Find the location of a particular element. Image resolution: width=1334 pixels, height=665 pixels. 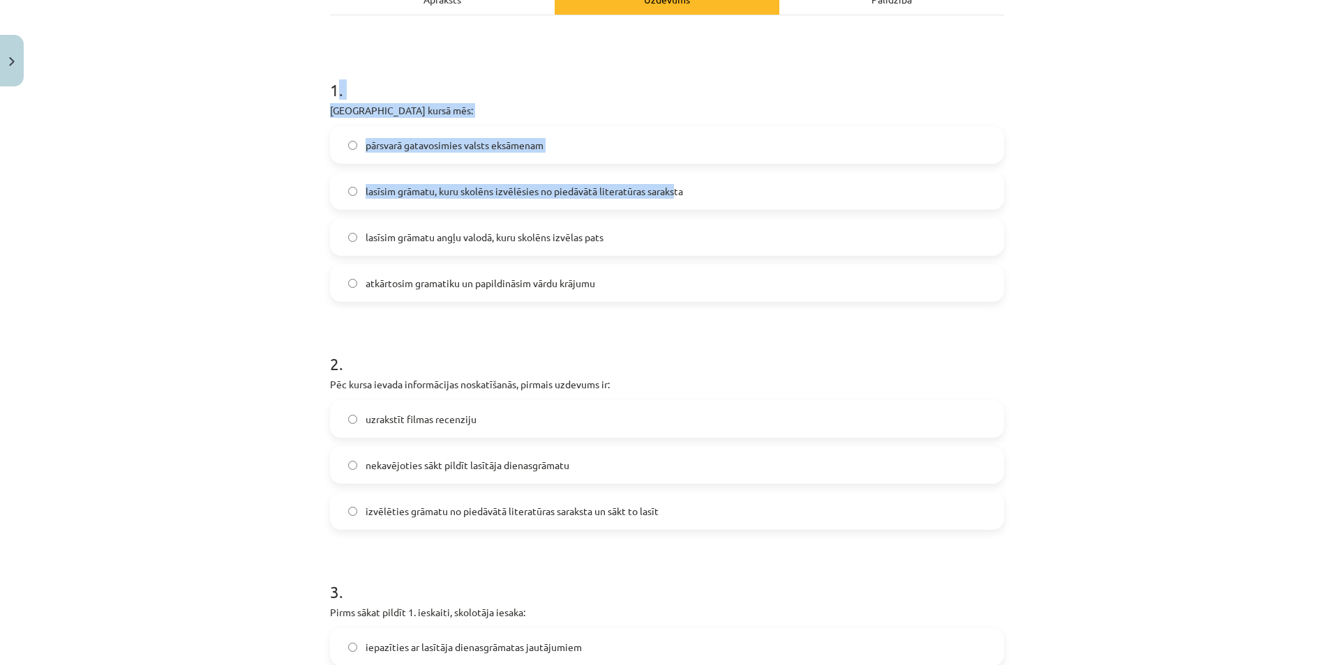

h1: 1 . is located at coordinates (667, 77).